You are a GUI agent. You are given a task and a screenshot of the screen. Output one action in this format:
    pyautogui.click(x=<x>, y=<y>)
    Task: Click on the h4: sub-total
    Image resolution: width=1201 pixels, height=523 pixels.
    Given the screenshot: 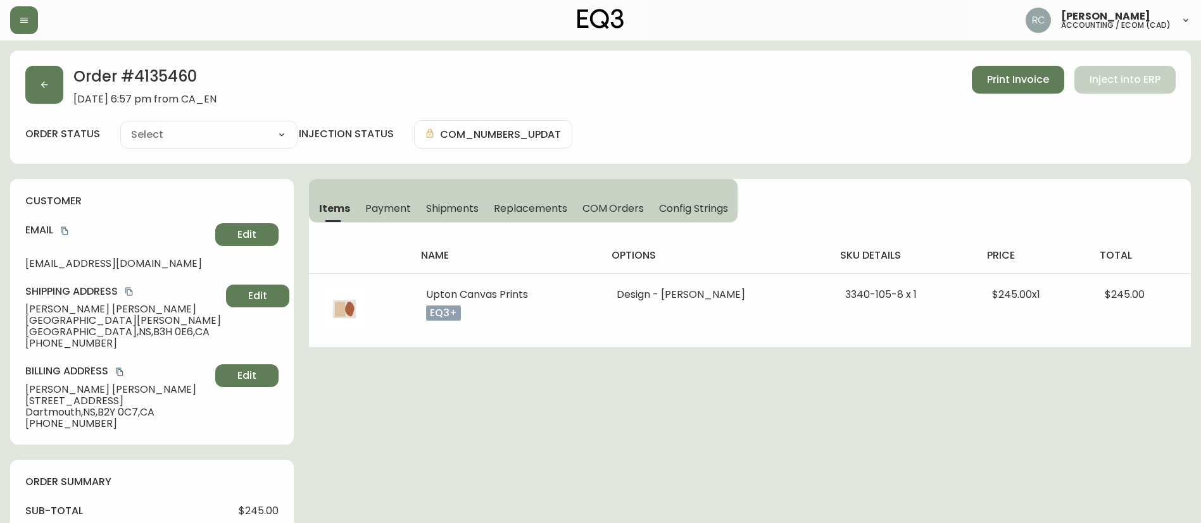 What is the action you would take?
    pyautogui.click(x=54, y=511)
    